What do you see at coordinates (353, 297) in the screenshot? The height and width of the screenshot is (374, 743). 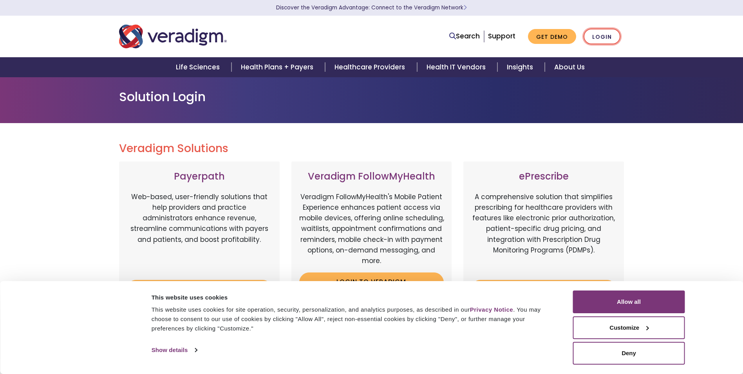 I see `div: This website uses cookies` at bounding box center [353, 297].